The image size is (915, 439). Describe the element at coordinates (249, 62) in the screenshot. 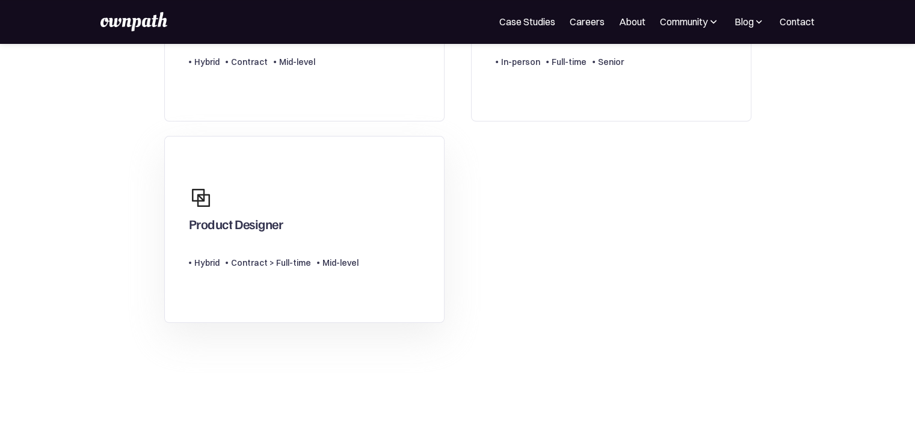

I see `div: Contract` at that location.